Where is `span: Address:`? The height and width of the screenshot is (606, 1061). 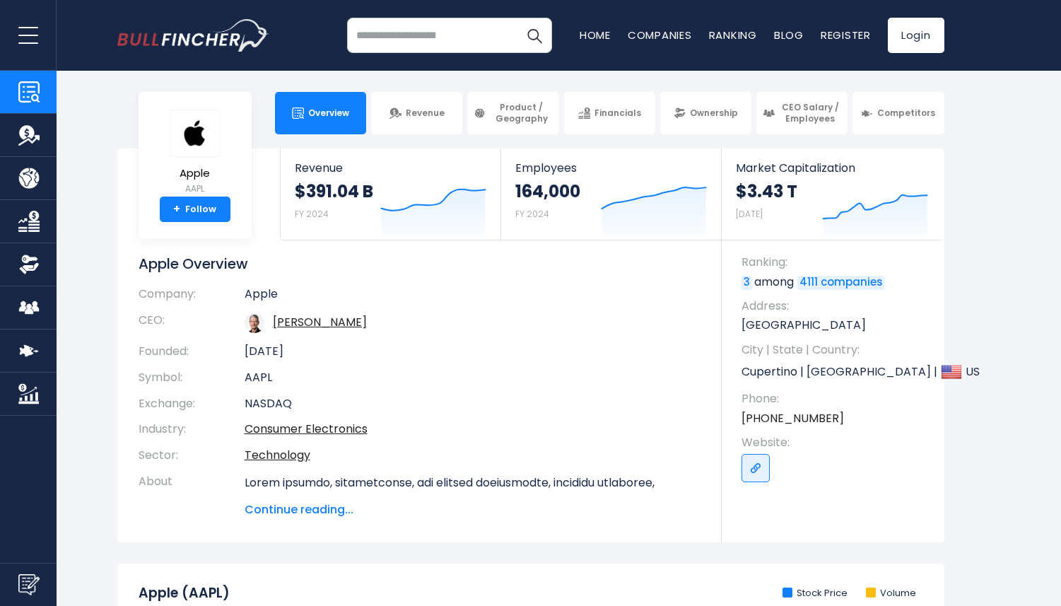
span: Address: is located at coordinates (836, 306).